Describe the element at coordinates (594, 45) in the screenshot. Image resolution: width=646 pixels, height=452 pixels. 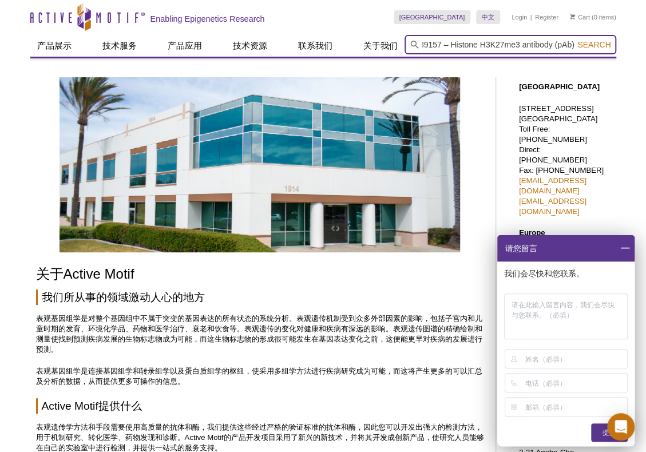
I see `span: Search` at that location.